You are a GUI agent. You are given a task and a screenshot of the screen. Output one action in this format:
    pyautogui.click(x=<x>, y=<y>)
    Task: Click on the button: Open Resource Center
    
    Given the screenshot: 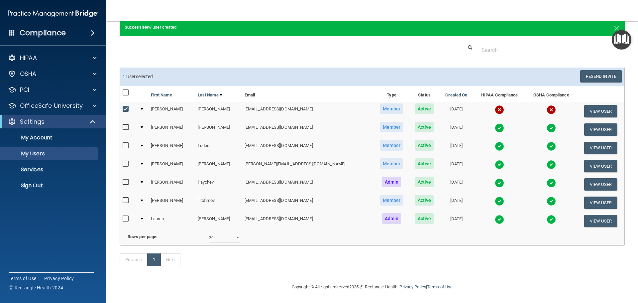 What is the action you would take?
    pyautogui.click(x=622, y=40)
    